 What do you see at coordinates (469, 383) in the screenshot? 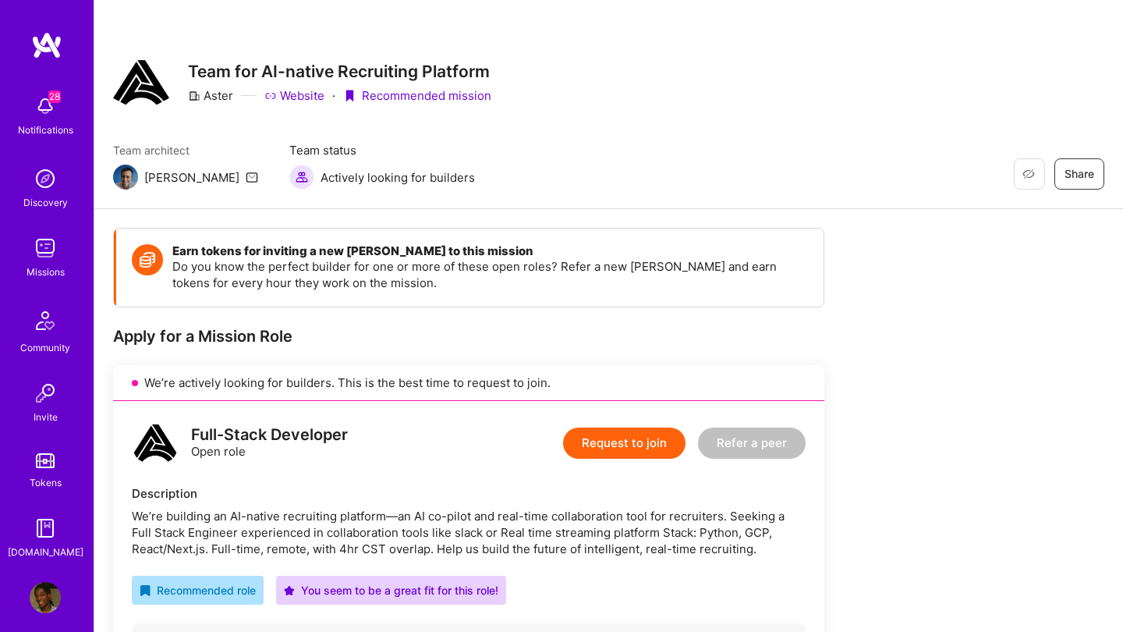
I see `div: We’re actively looking for builders. This is the best time to request to join.` at bounding box center [469, 383].